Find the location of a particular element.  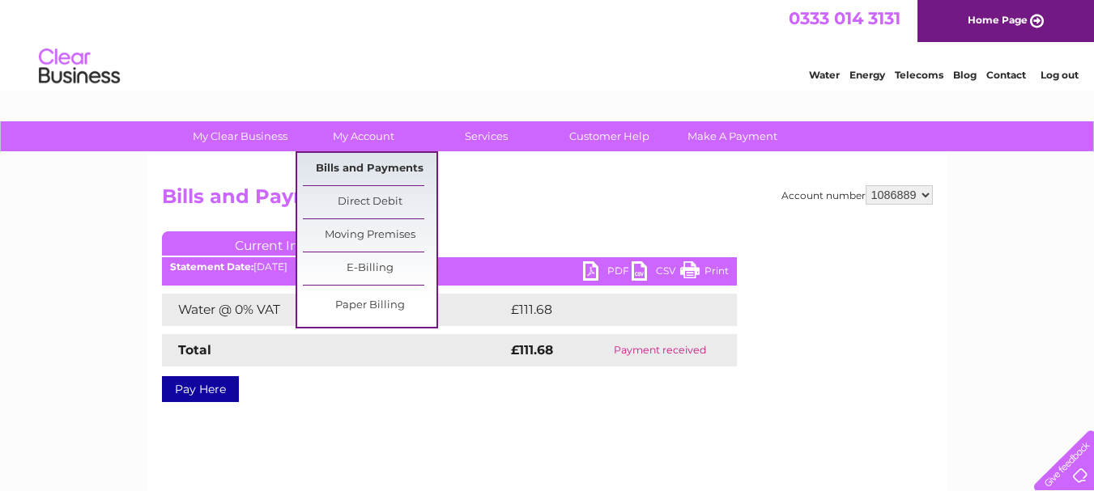

a: PDF is located at coordinates (607, 273).